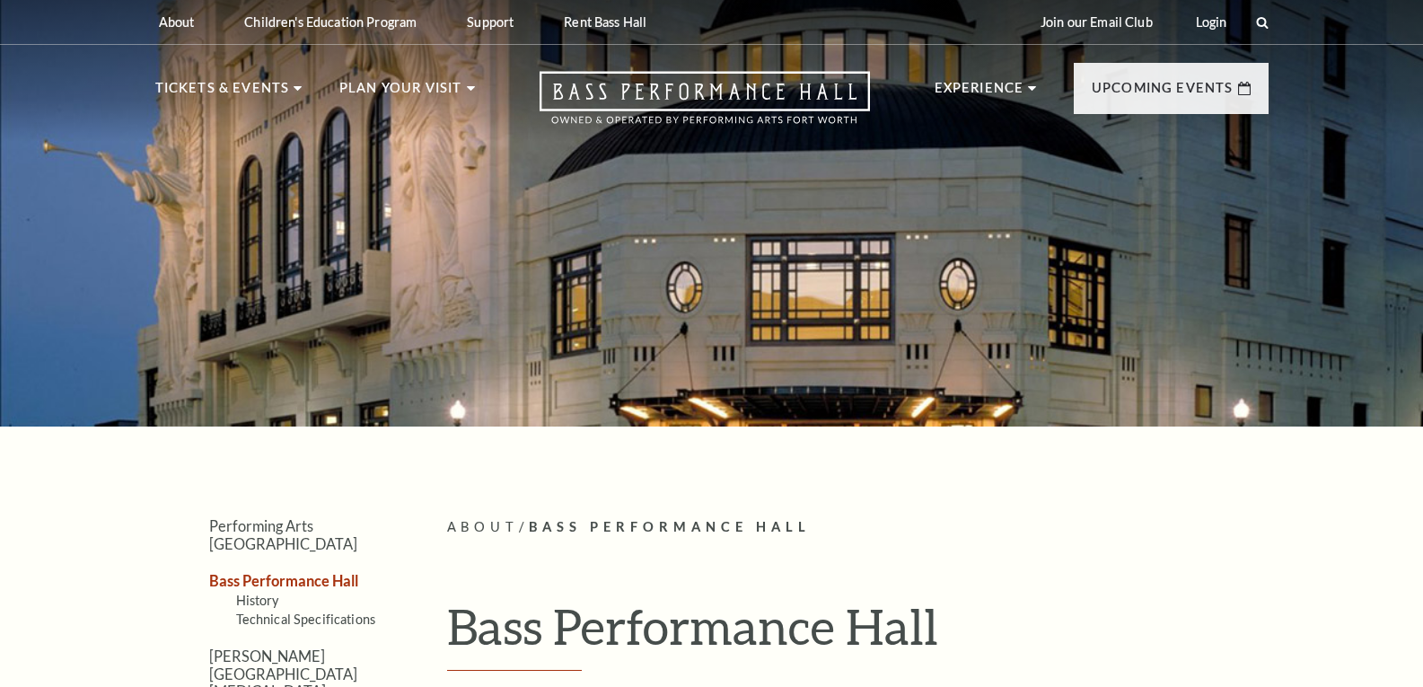 The height and width of the screenshot is (687, 1423). I want to click on span: Bass Performance Hall, so click(670, 526).